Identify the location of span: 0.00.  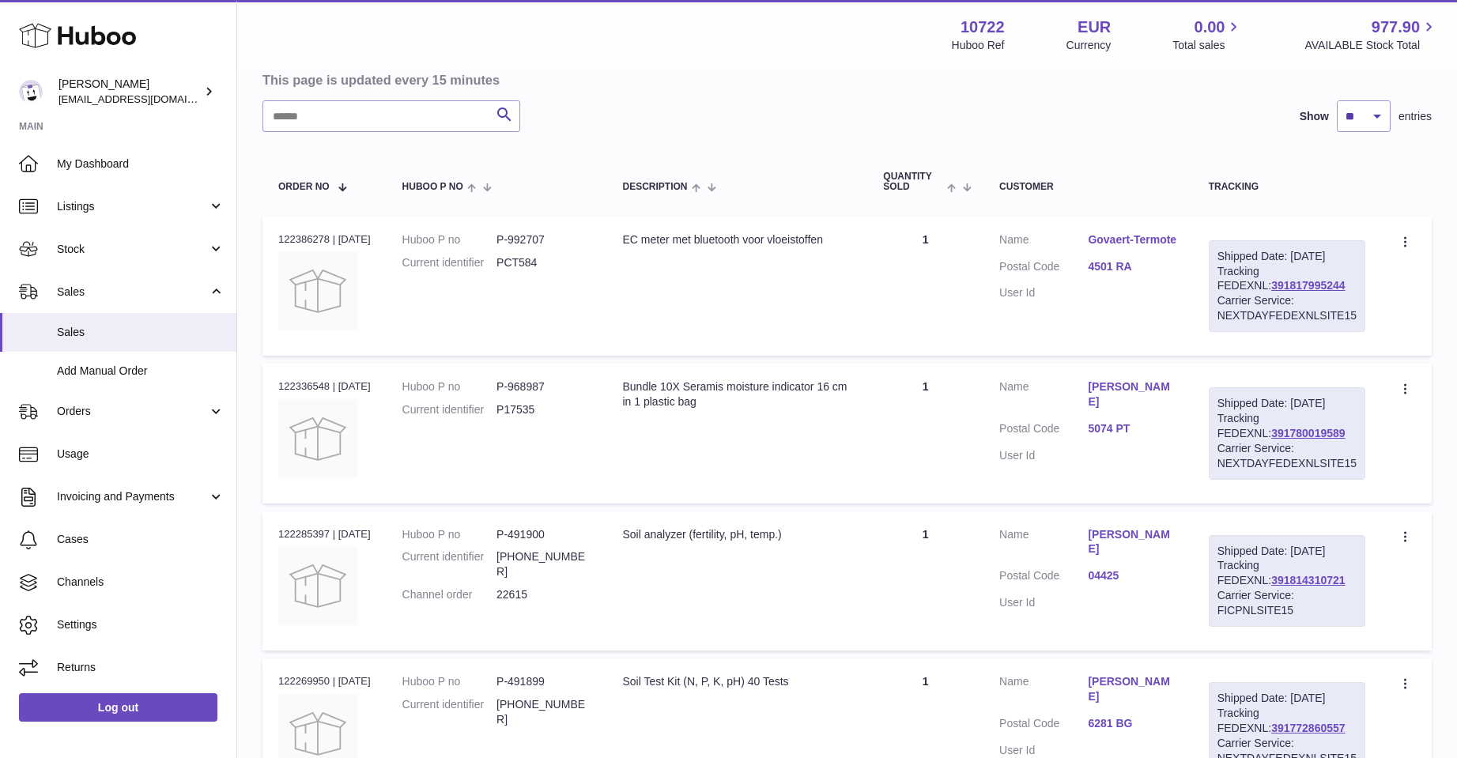
(1210, 27).